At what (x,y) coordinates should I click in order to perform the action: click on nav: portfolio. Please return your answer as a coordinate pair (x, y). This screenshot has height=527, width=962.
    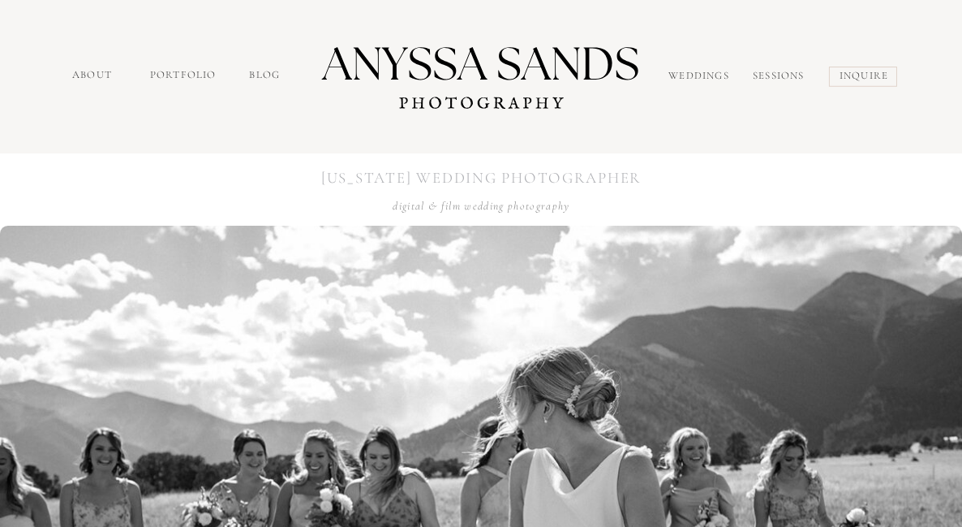
    Looking at the image, I should click on (184, 76).